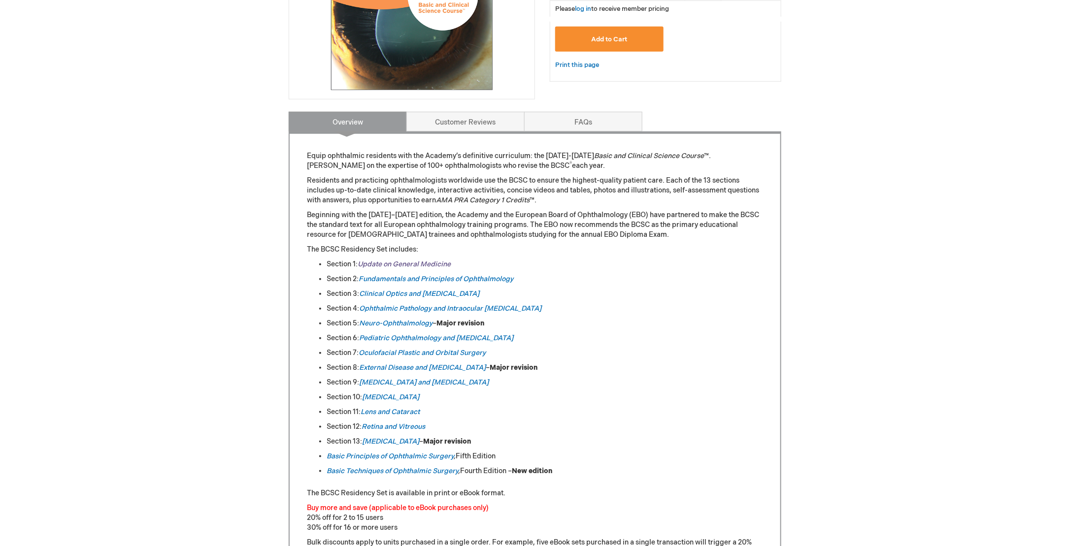 The width and height of the screenshot is (1070, 546). Describe the element at coordinates (483, 200) in the screenshot. I see `em: AMA PRA Category 1 Credits` at that location.